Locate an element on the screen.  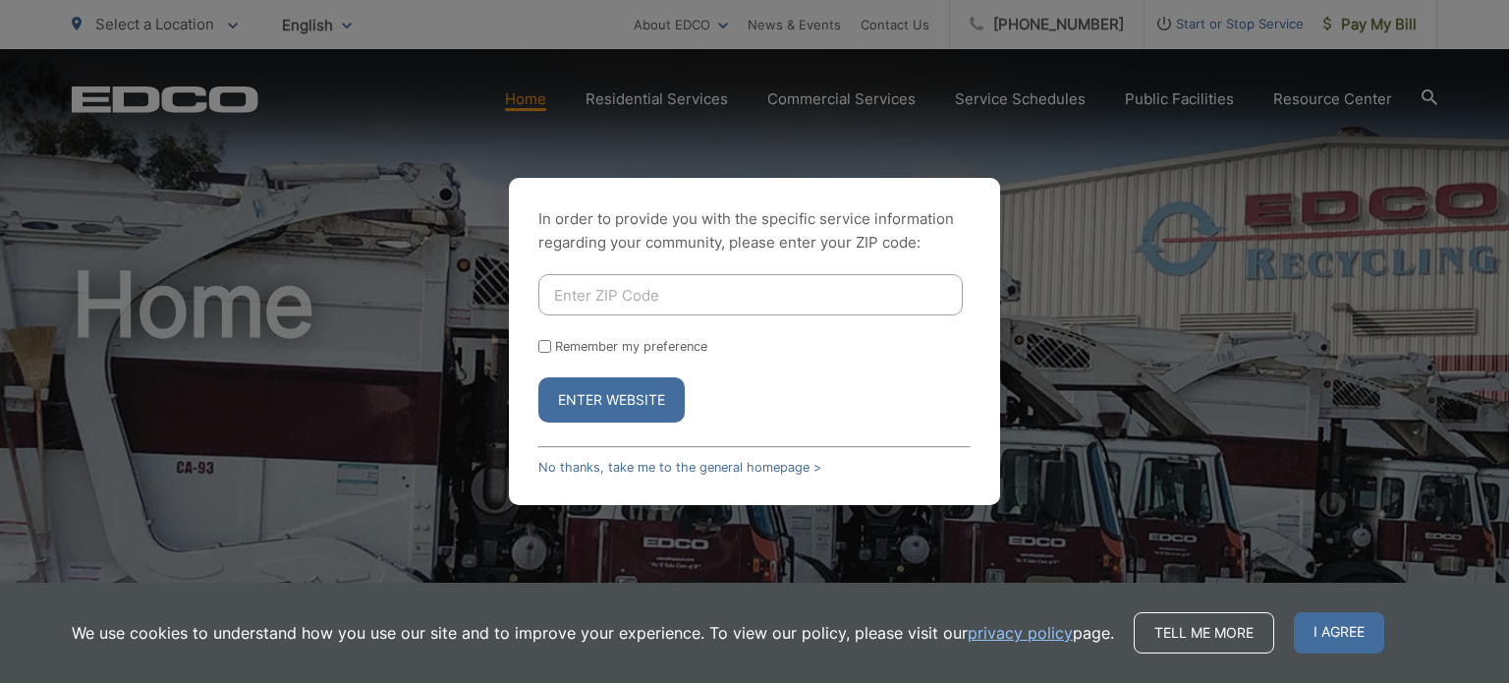
a: No thanks, take me to the general homepage > is located at coordinates (680, 467).